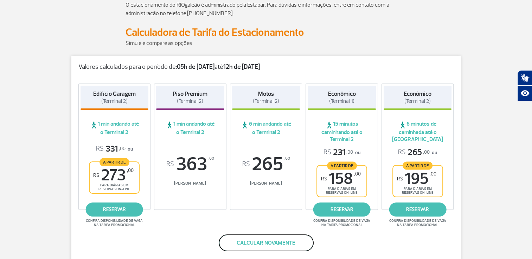  I want to click on span: 273, so click(113, 175).